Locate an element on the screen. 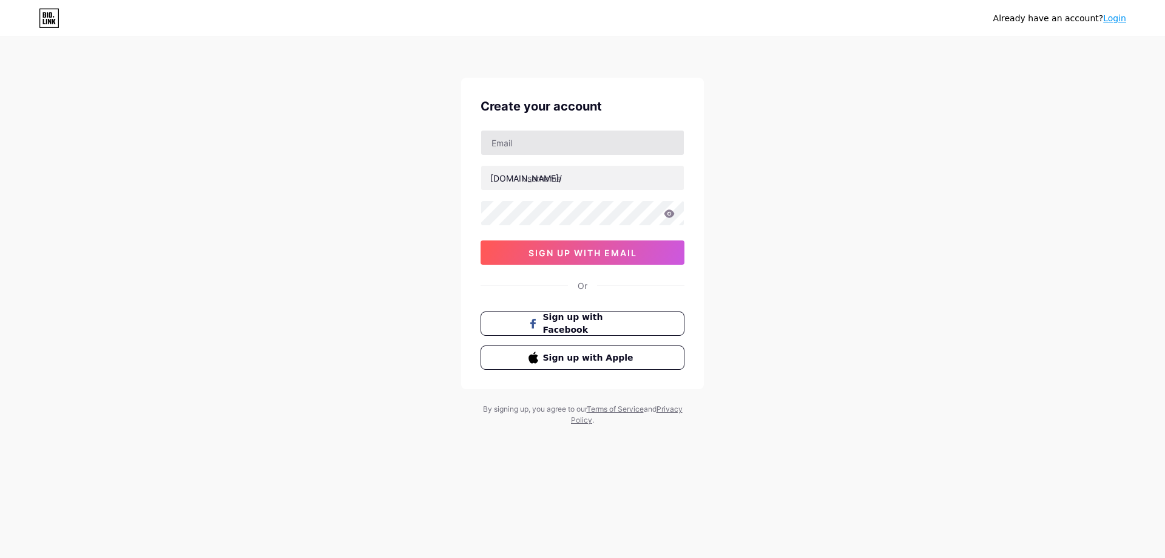 The width and height of the screenshot is (1165, 558). button: Sign up with Apple is located at coordinates (583, 358).